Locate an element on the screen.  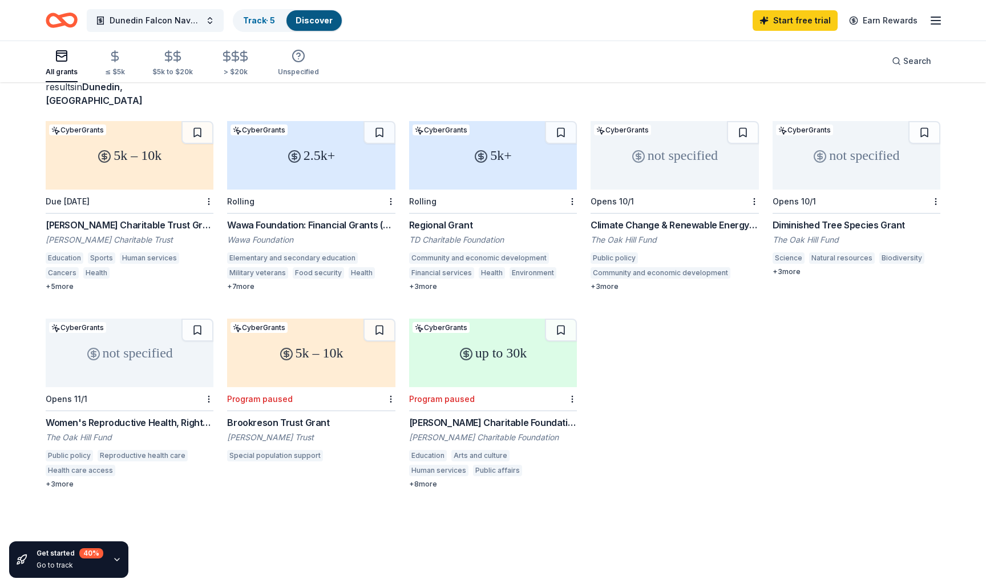
div: Sports is located at coordinates (102, 258).